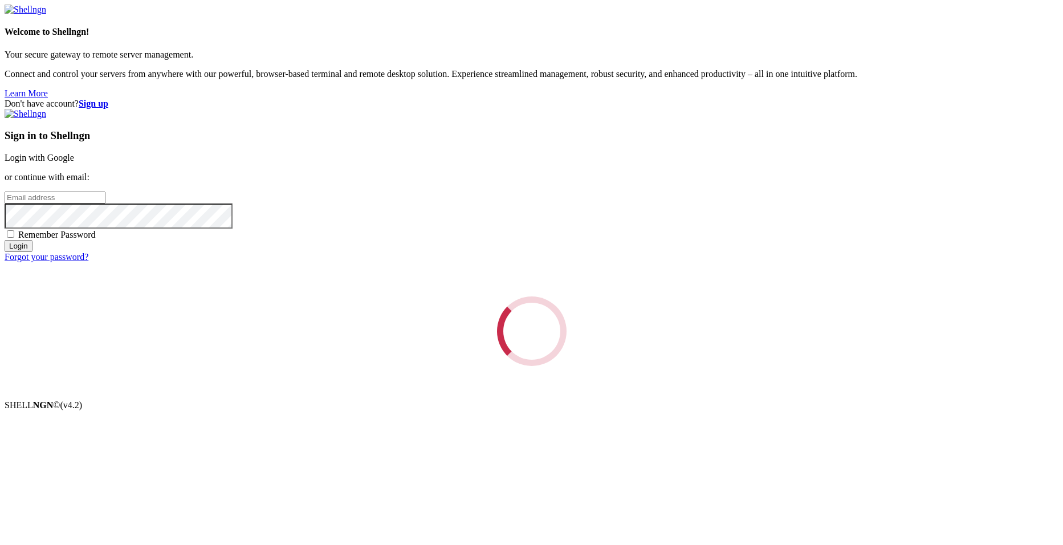  I want to click on a: Learn More, so click(26, 93).